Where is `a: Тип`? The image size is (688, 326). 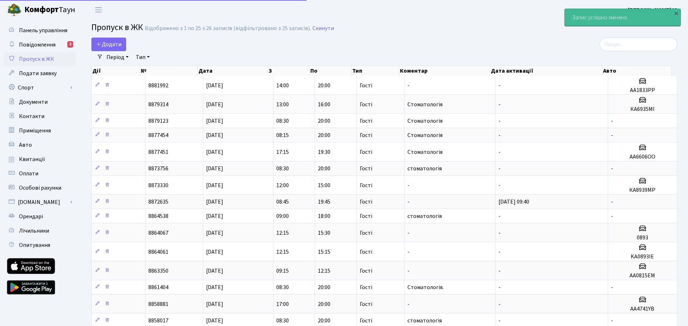
a: Тип is located at coordinates (143, 57).